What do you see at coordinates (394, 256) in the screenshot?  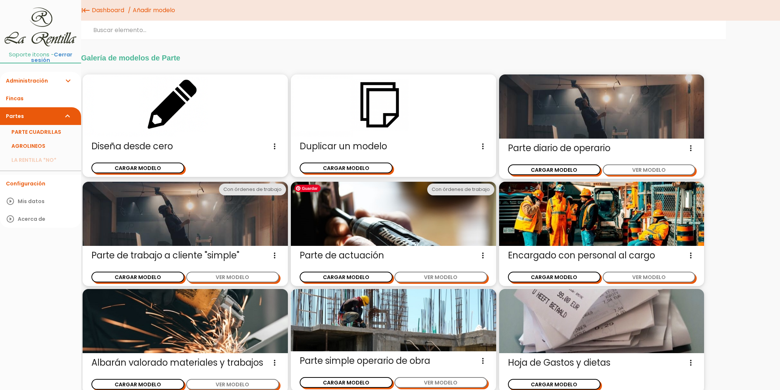 I see `span: Parte de actuación` at bounding box center [394, 256].